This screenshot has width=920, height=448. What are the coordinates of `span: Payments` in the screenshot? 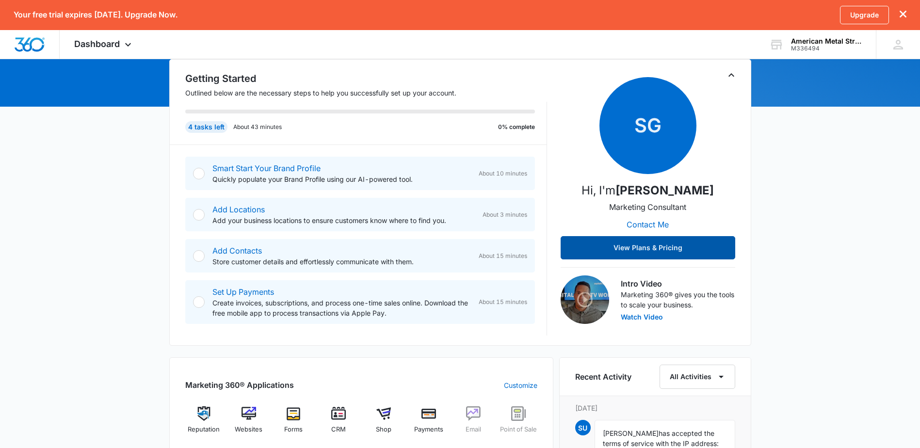 It's located at (429, 430).